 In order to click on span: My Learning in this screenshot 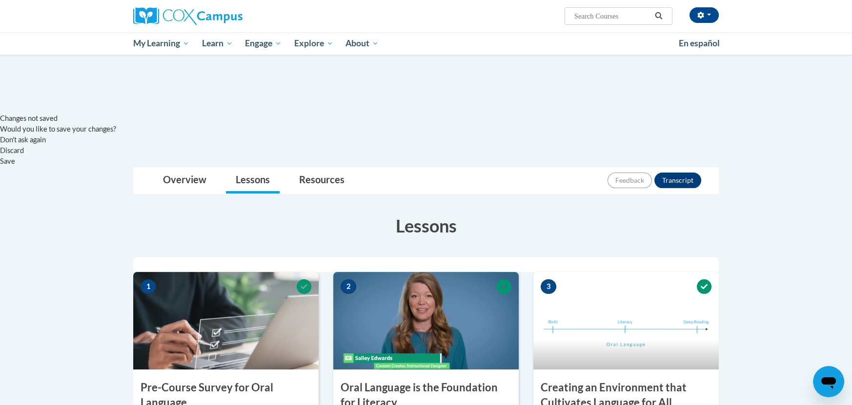, I will do `click(161, 43)`.